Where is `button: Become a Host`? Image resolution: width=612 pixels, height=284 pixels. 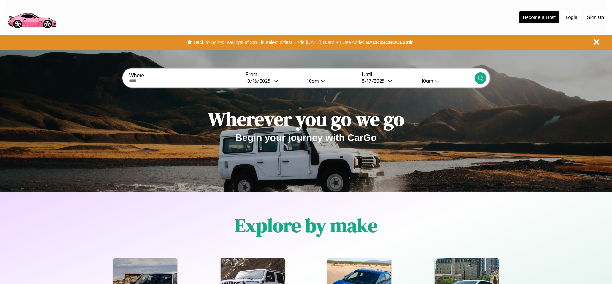 button: Become a Host is located at coordinates (539, 17).